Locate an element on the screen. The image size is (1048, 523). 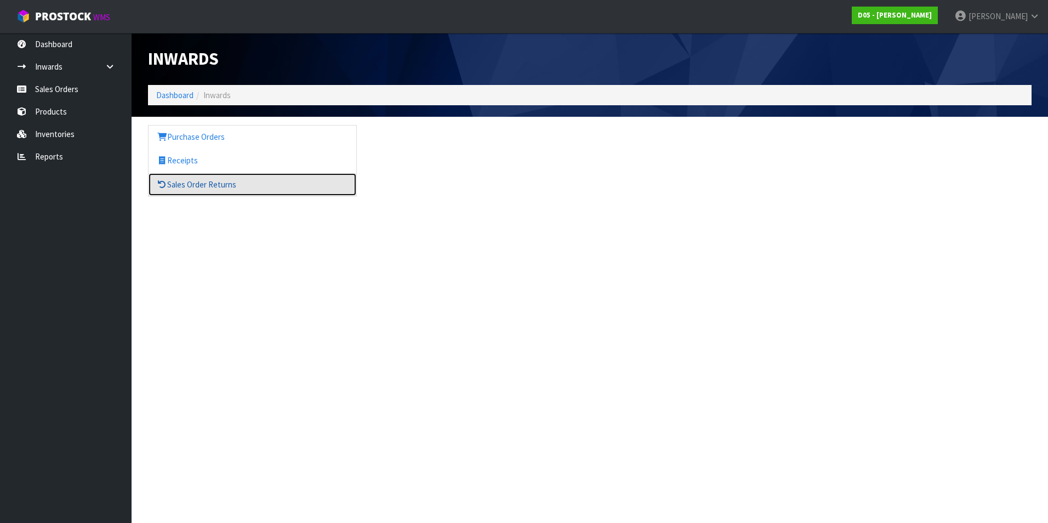
a: Receipts is located at coordinates (252, 160).